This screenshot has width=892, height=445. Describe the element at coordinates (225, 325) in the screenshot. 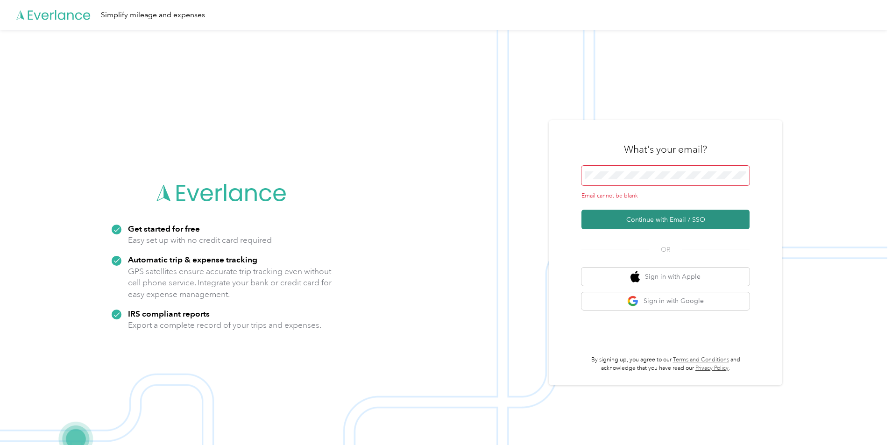

I see `p: Export a complete record of your trips and expenses.` at that location.